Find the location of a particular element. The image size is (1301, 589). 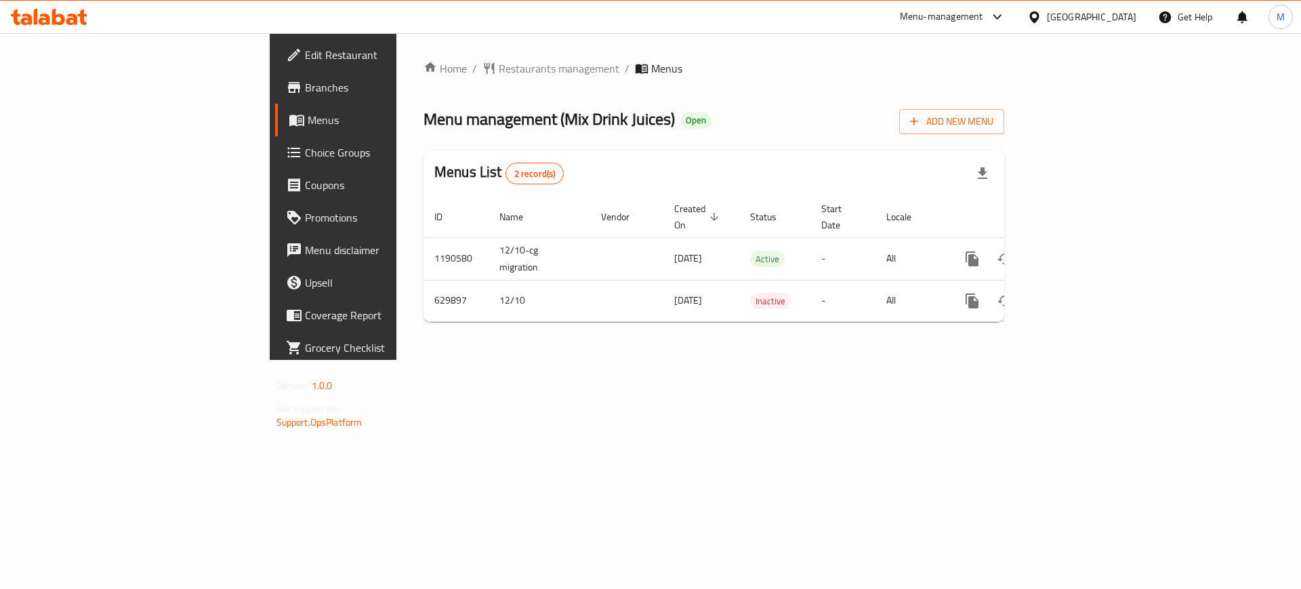

span: Grocery Checklist is located at coordinates (390, 348).